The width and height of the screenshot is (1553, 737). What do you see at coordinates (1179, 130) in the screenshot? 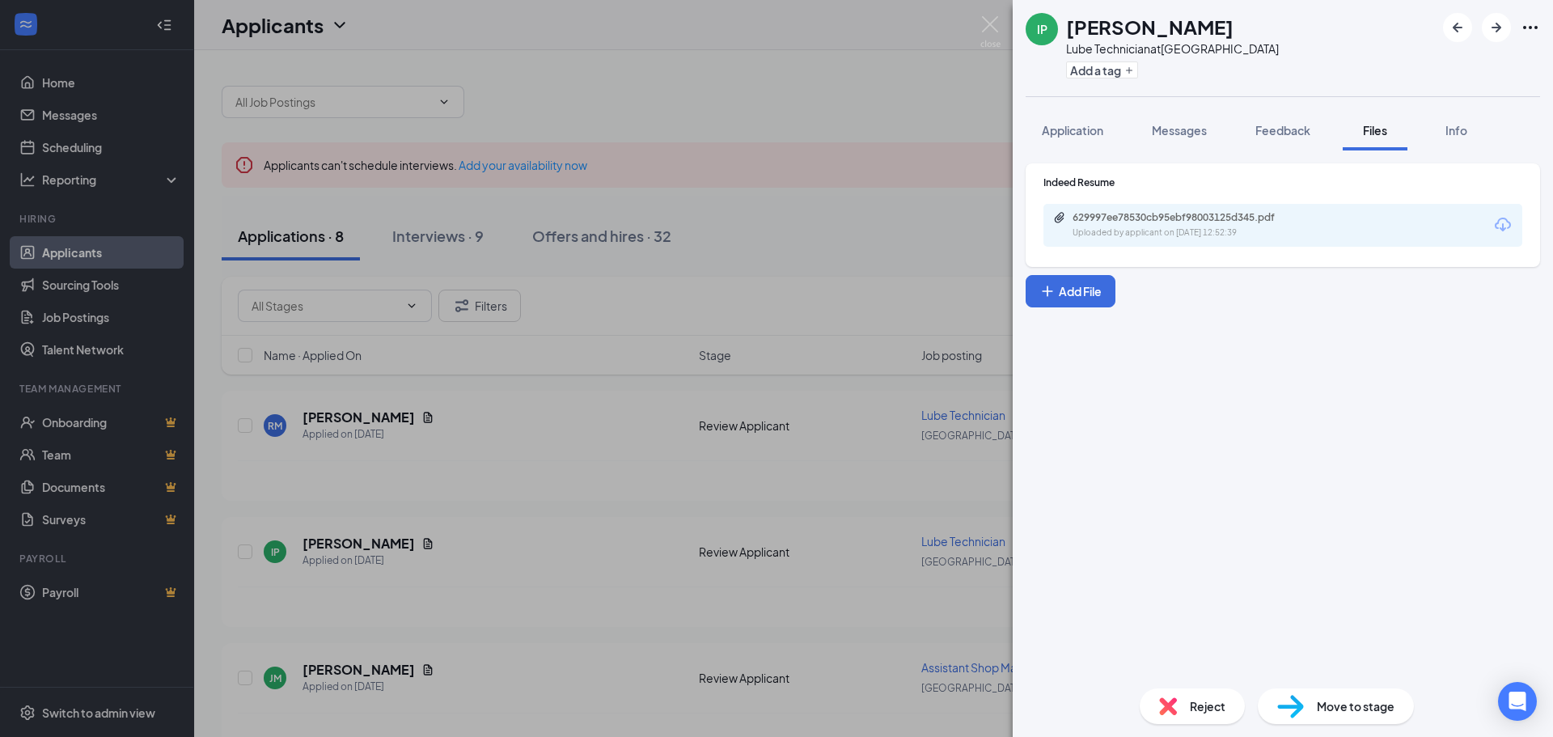
I see `span: Messages` at bounding box center [1179, 130].